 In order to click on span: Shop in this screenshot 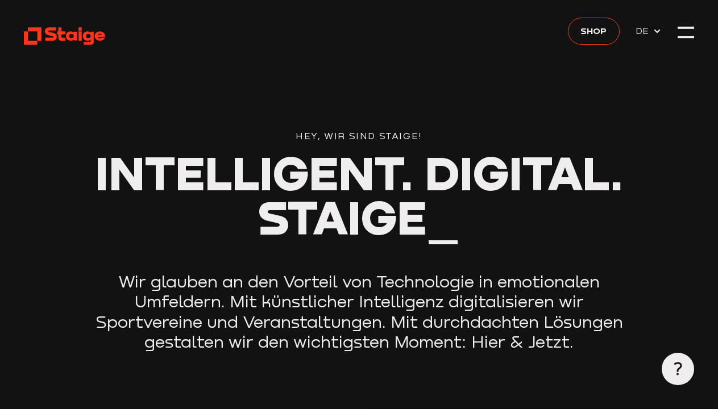, I will do `click(594, 31)`.